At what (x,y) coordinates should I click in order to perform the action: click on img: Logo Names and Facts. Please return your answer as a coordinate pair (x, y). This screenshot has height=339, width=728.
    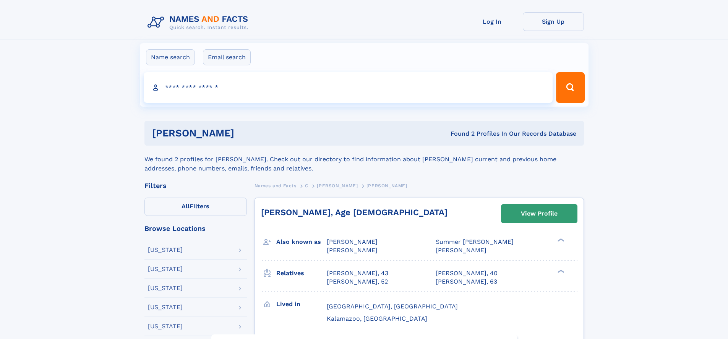
    Looking at the image, I should click on (200, 23).